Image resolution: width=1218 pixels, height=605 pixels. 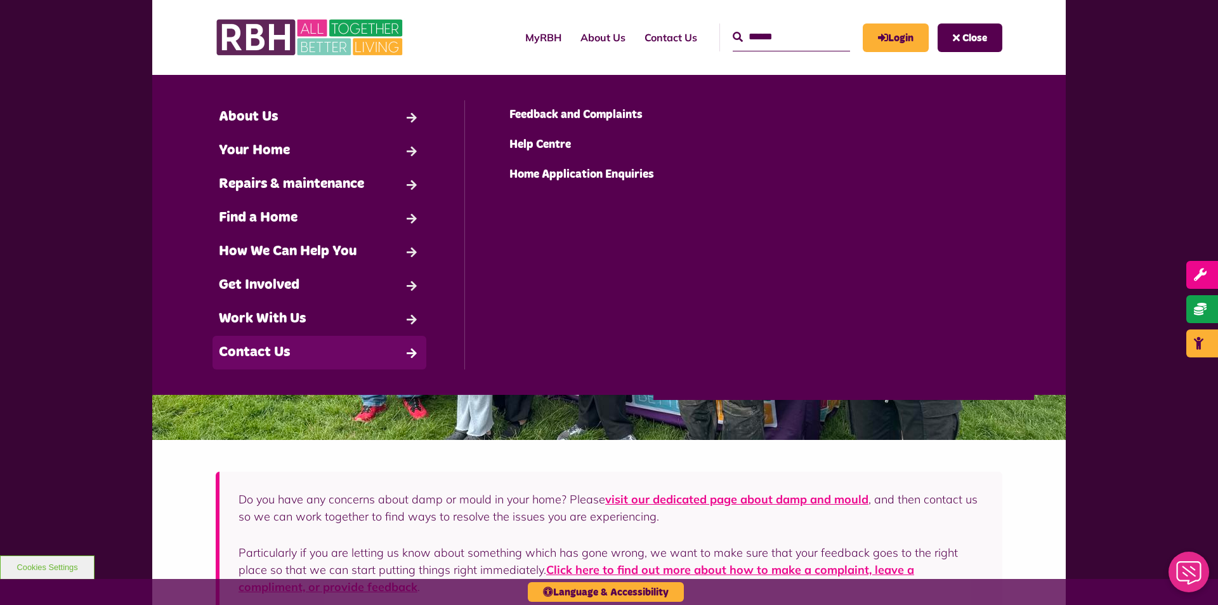 I want to click on a: Get Involved, so click(x=319, y=285).